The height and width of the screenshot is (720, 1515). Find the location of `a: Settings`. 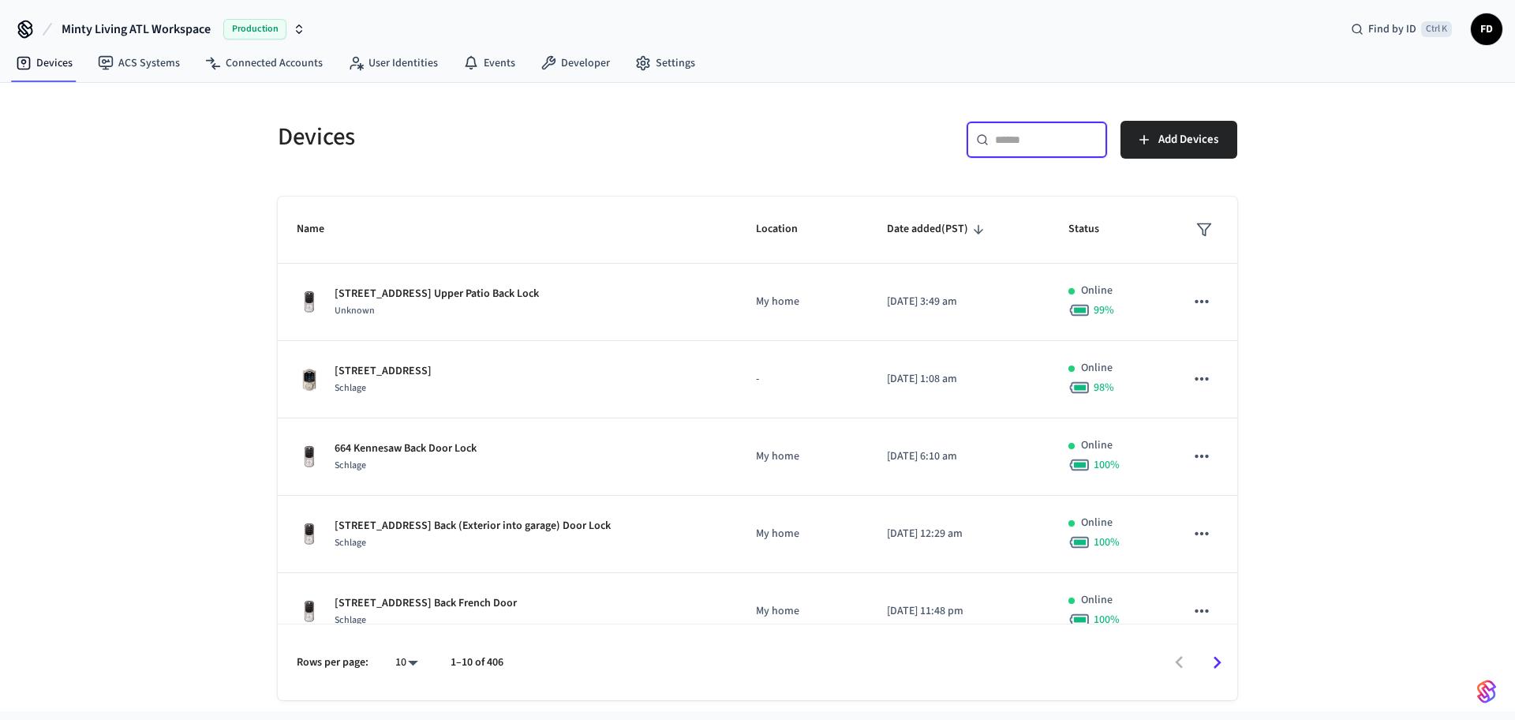

a: Settings is located at coordinates (665, 63).